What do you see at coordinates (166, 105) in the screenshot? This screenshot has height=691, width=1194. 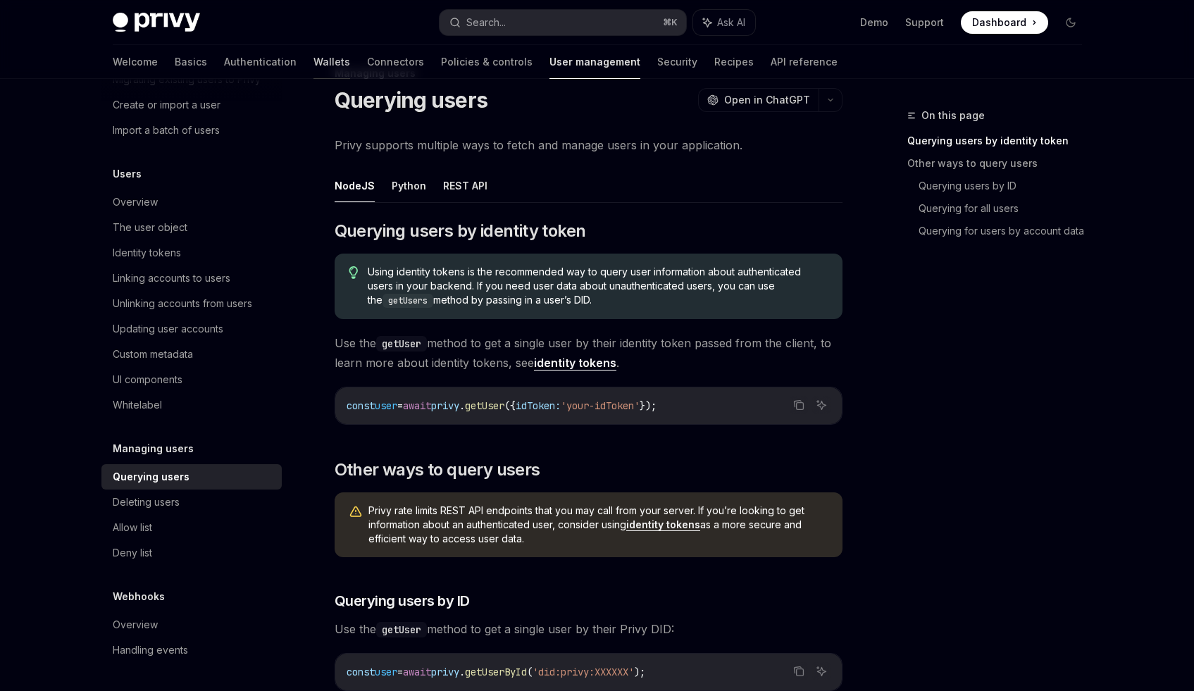 I see `div: Create or import a user` at bounding box center [166, 105].